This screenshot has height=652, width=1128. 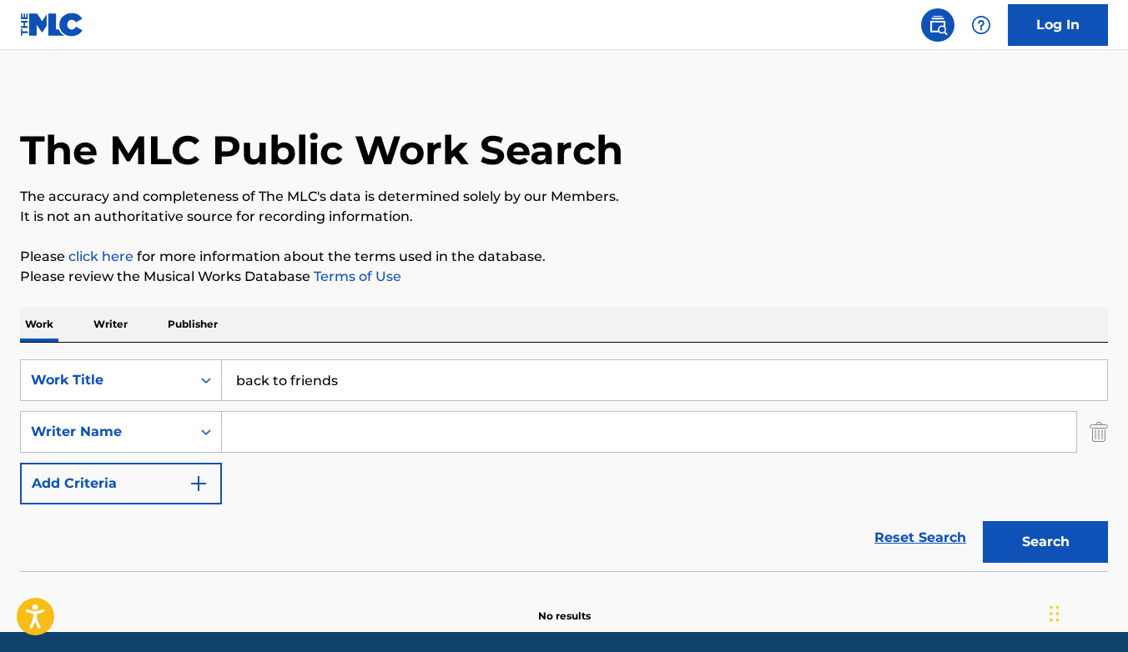 I want to click on img: help, so click(x=981, y=25).